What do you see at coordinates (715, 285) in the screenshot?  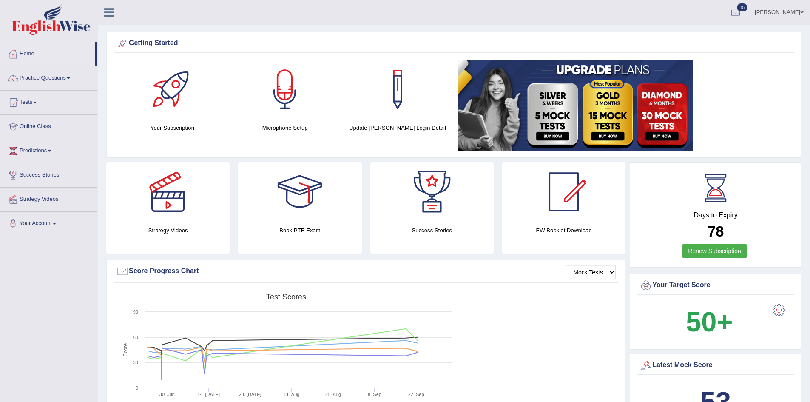 I see `div: Your Target Score` at bounding box center [715, 285].